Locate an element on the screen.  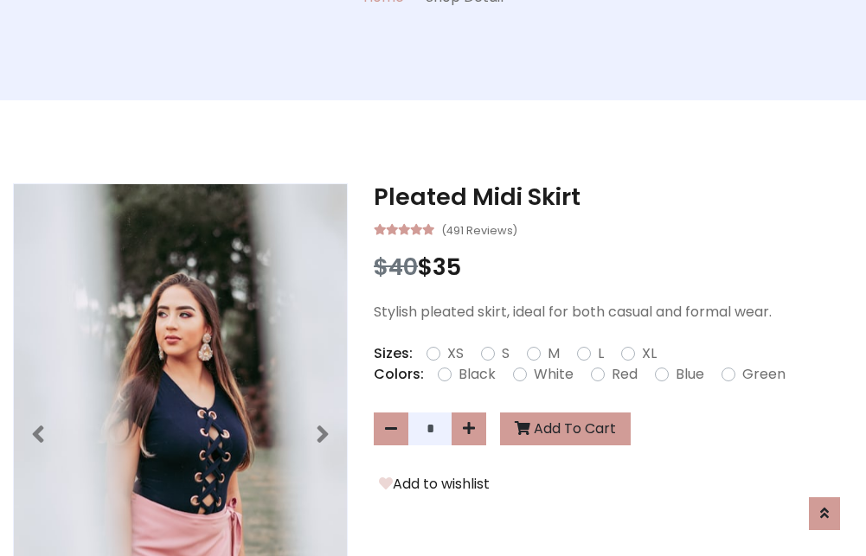
label: XS is located at coordinates (455, 354).